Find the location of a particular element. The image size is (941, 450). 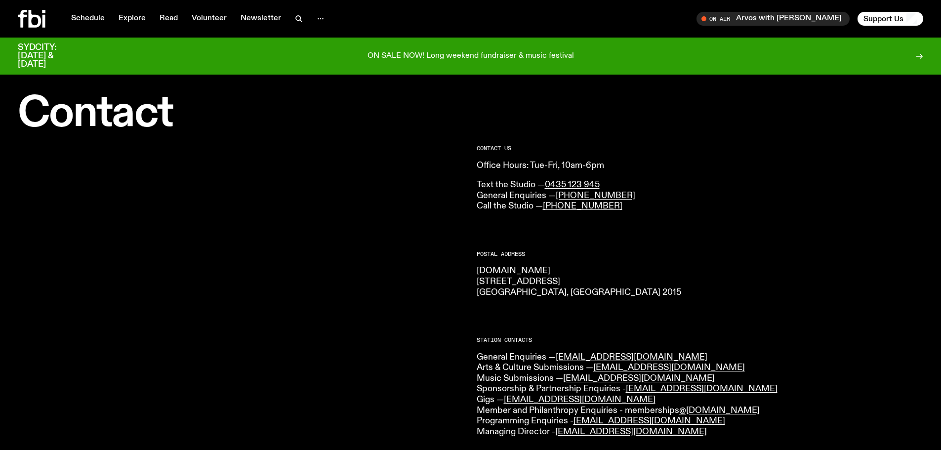

p: Office Hours: Tue-Fri, 10am-6pm is located at coordinates (700, 166).